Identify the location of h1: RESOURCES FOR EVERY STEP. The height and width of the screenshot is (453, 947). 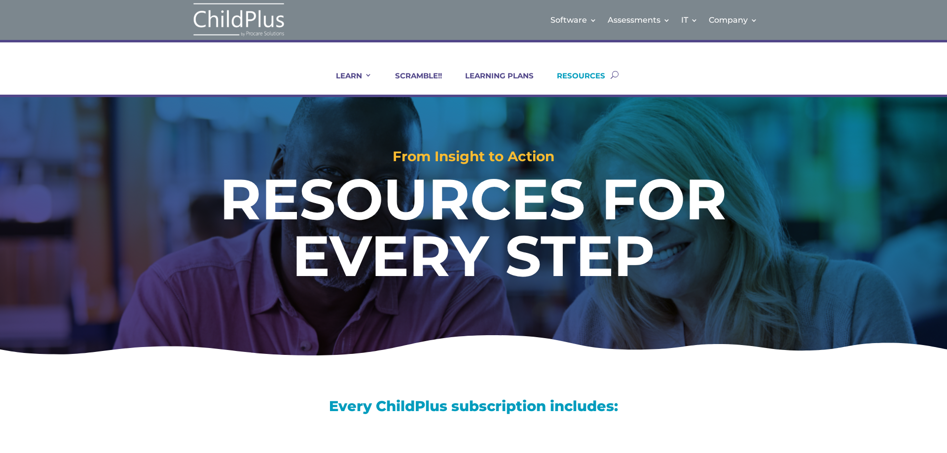
(474, 230).